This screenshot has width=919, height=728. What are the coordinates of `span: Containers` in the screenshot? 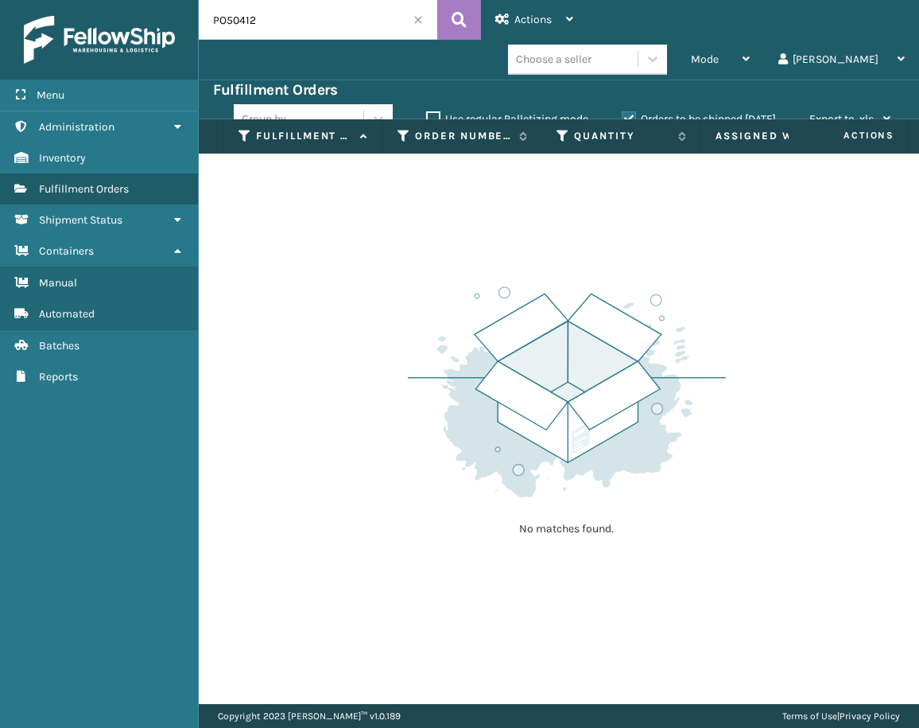 It's located at (66, 251).